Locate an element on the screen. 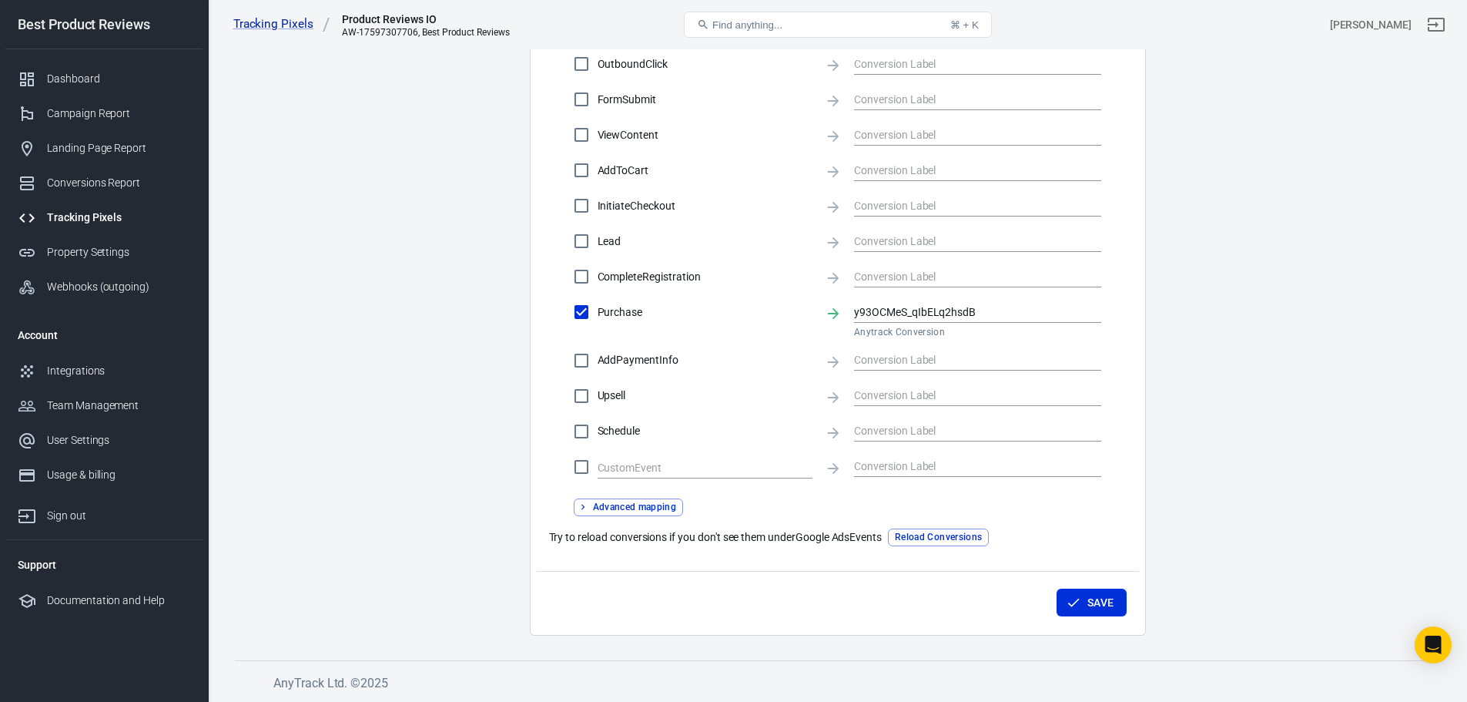  span: Purchase is located at coordinates (705, 312).